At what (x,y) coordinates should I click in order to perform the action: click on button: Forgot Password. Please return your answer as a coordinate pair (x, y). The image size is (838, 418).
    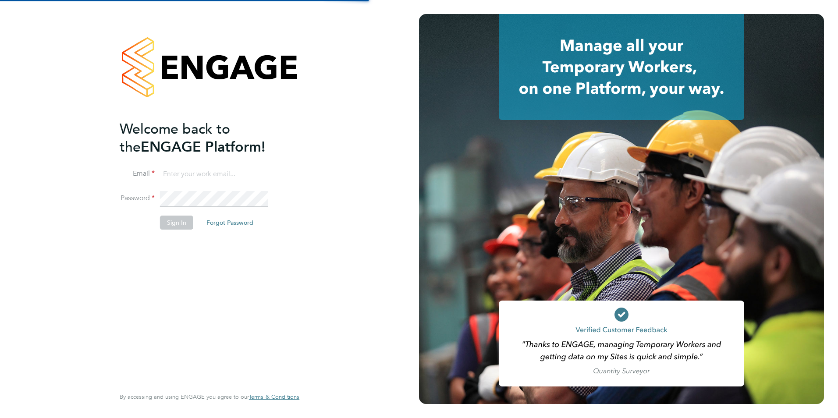
    Looking at the image, I should click on (230, 223).